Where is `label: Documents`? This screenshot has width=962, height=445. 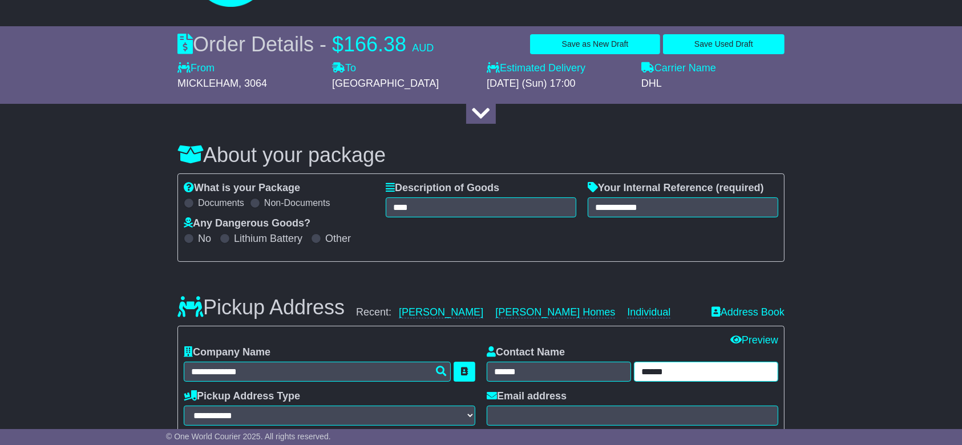
label: Documents is located at coordinates (221, 203).